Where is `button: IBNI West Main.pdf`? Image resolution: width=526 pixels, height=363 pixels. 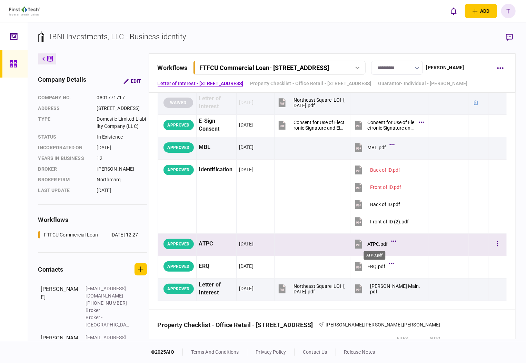
button: IBNI West Main.pdf is located at coordinates (388, 289).